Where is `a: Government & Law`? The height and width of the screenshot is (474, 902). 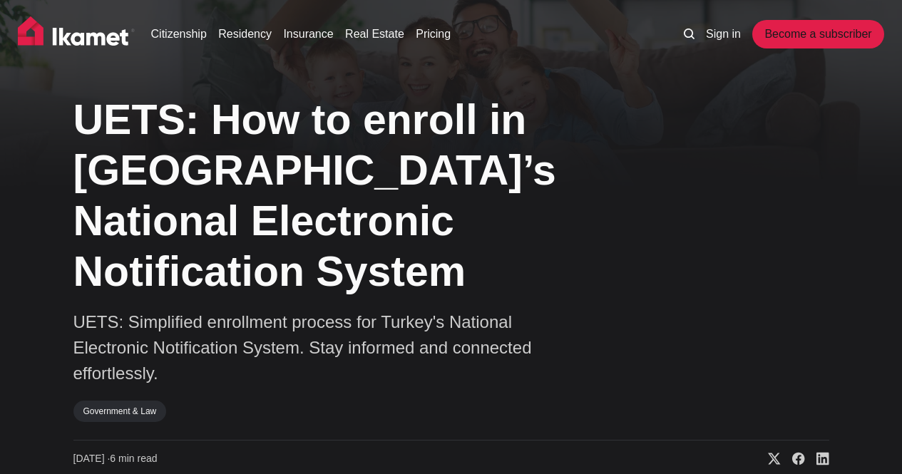 a: Government & Law is located at coordinates (120, 411).